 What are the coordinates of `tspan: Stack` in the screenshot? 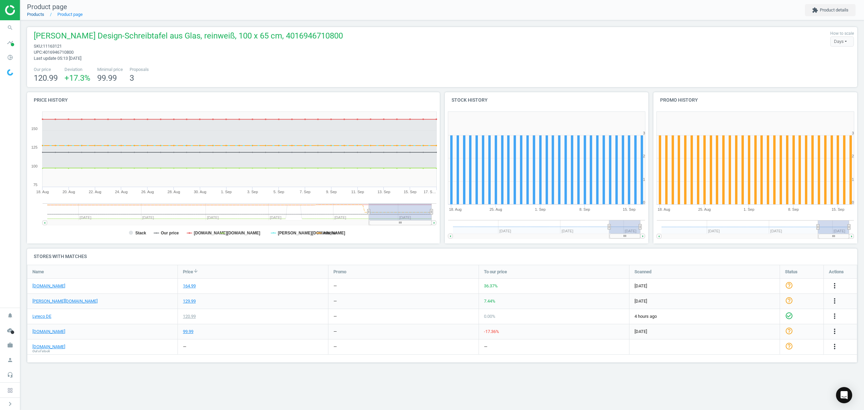 It's located at (141, 233).